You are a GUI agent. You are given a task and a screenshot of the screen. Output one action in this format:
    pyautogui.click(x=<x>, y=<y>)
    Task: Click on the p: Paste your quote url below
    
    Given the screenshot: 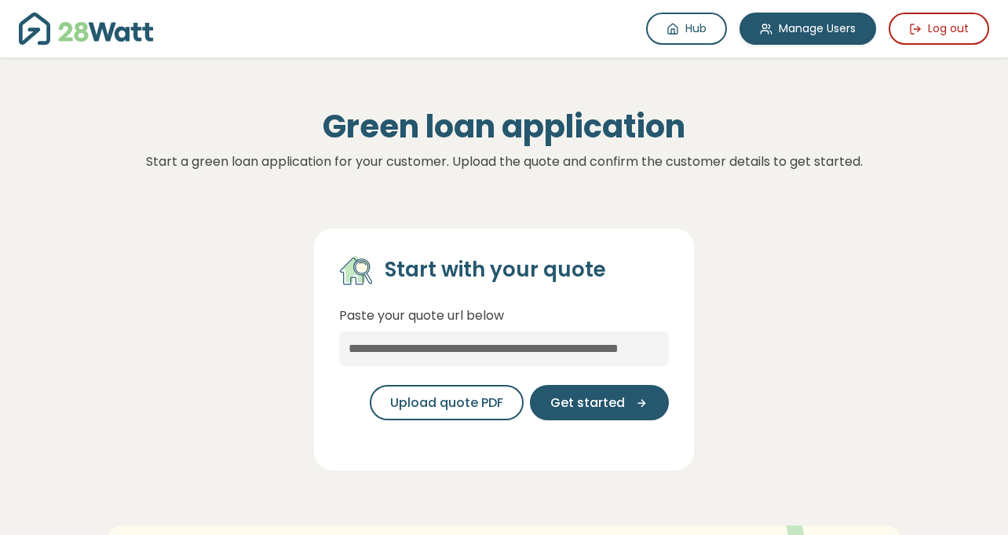 What is the action you would take?
    pyautogui.click(x=504, y=316)
    